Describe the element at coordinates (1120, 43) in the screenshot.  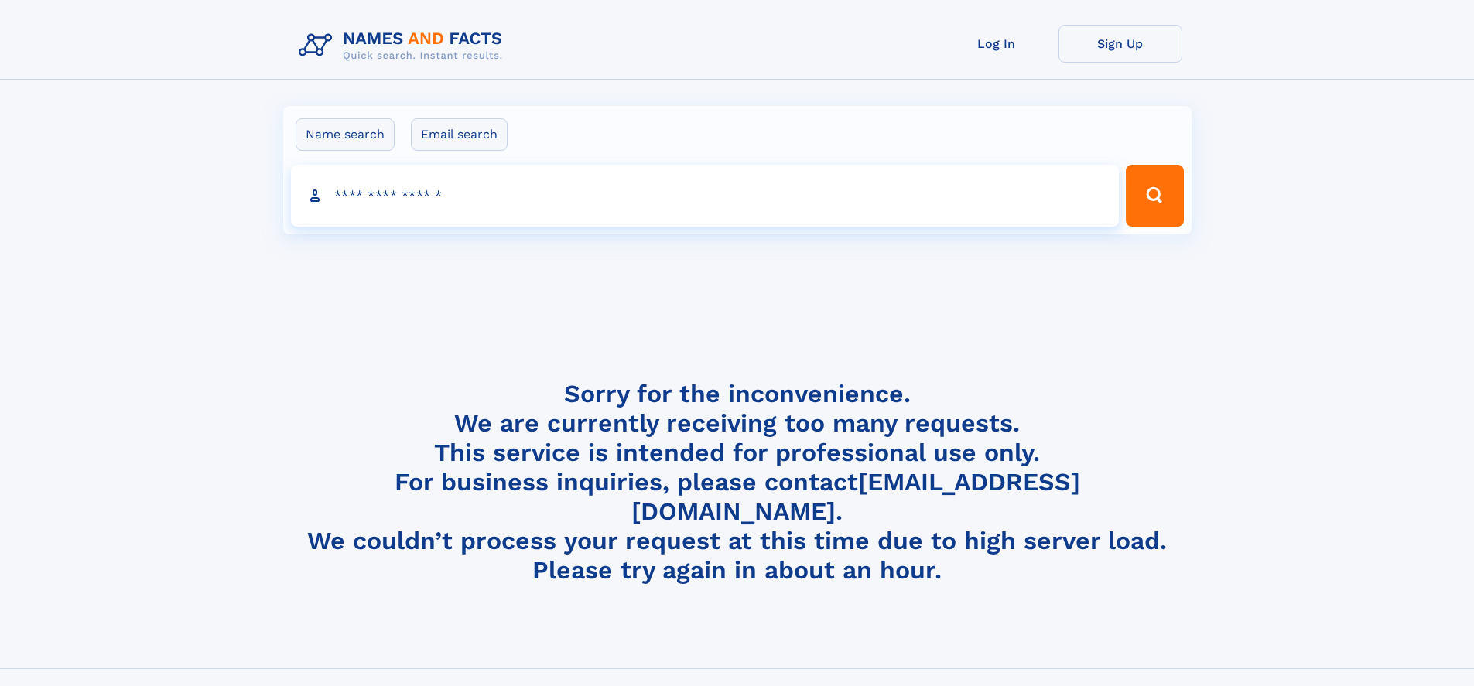
I see `a: Sign Up` at that location.